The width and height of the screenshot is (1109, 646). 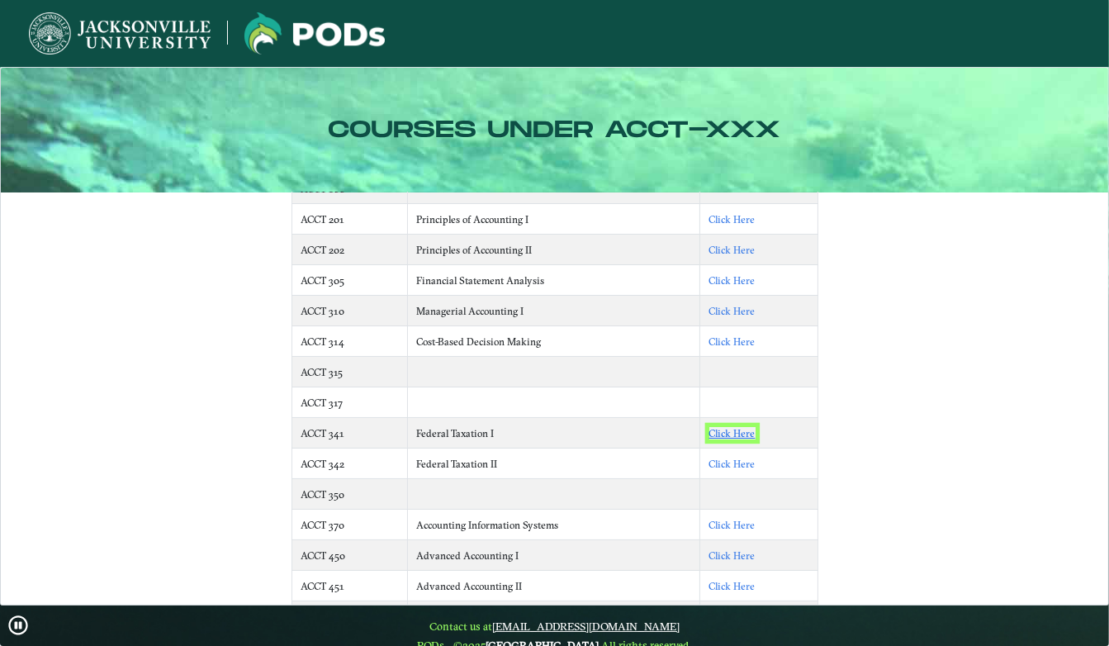 I want to click on td: ACCT 453, so click(x=349, y=616).